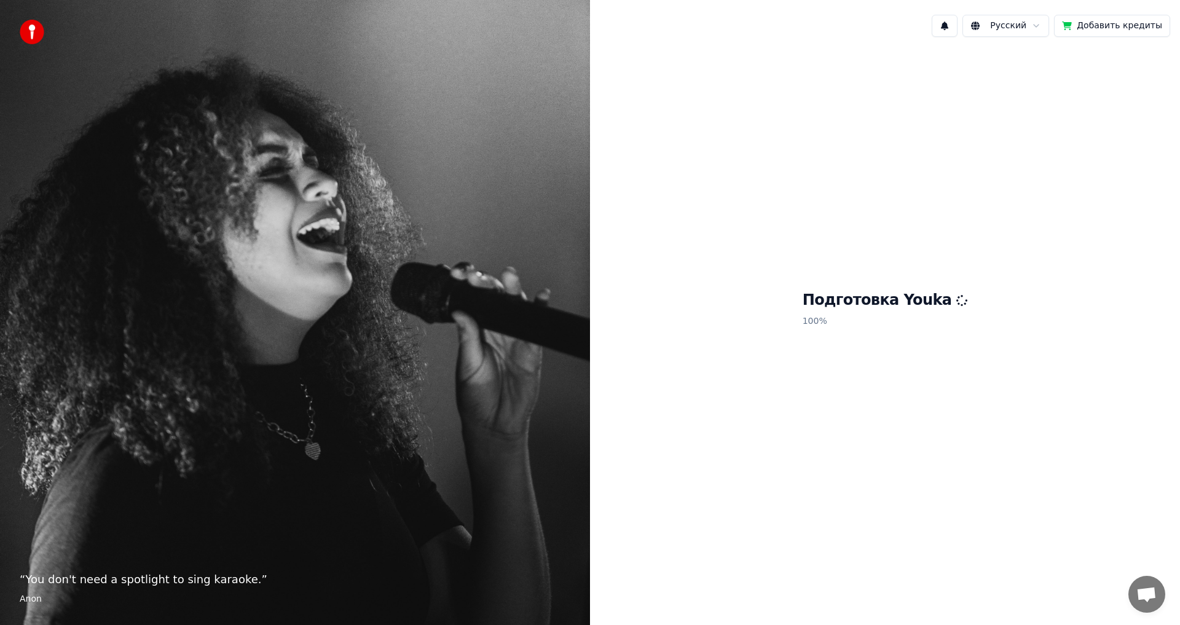 This screenshot has height=625, width=1180. Describe the element at coordinates (1147, 594) in the screenshot. I see `a: Открытый чат` at that location.